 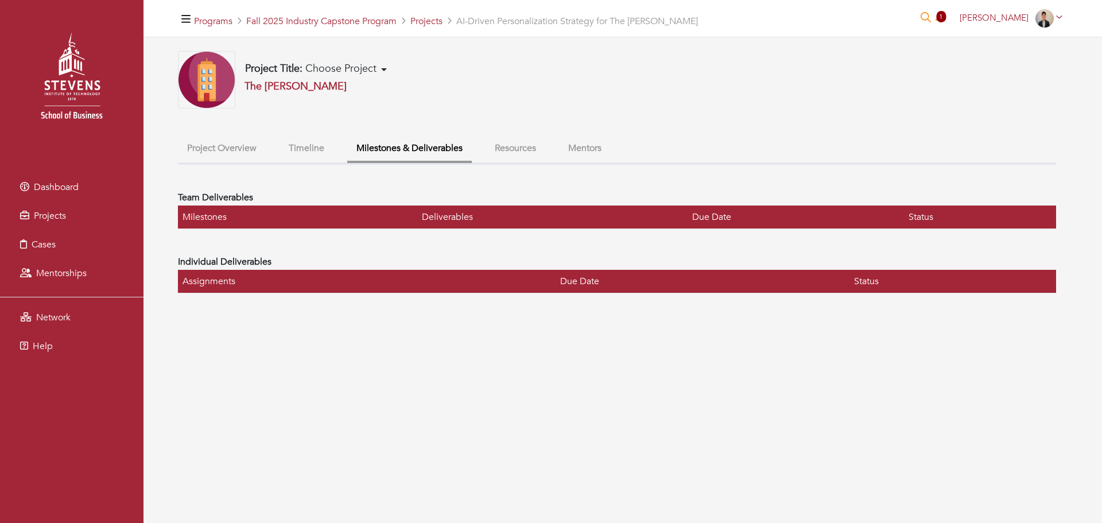 What do you see at coordinates (941, 17) in the screenshot?
I see `span: 1` at bounding box center [941, 17].